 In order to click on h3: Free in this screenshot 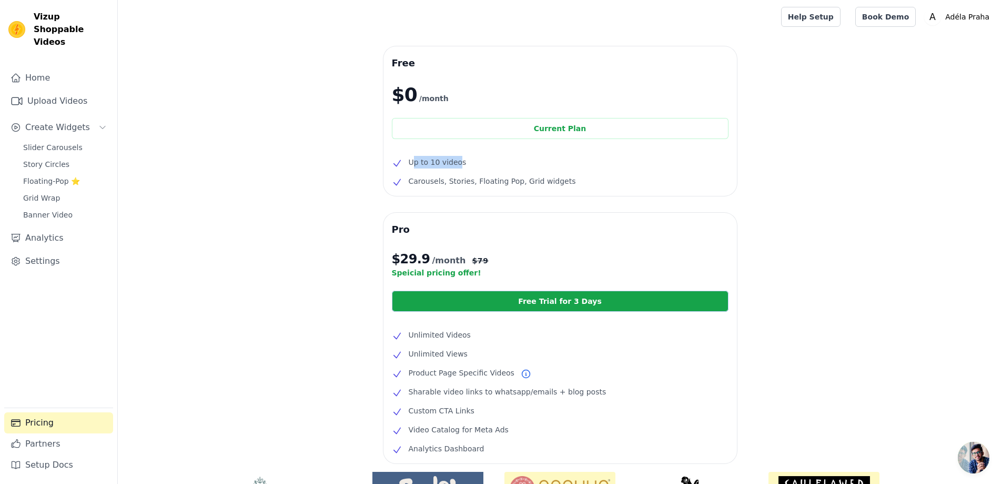, I will do `click(560, 63)`.